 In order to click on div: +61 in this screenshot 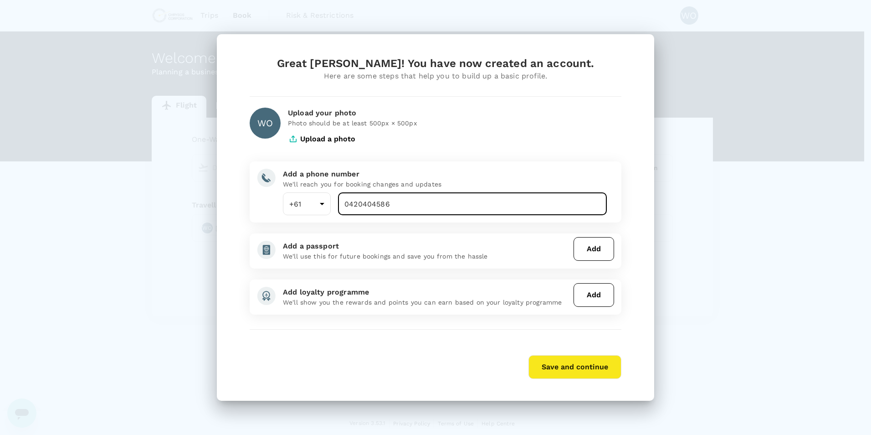, I will do `click(307, 204)`.